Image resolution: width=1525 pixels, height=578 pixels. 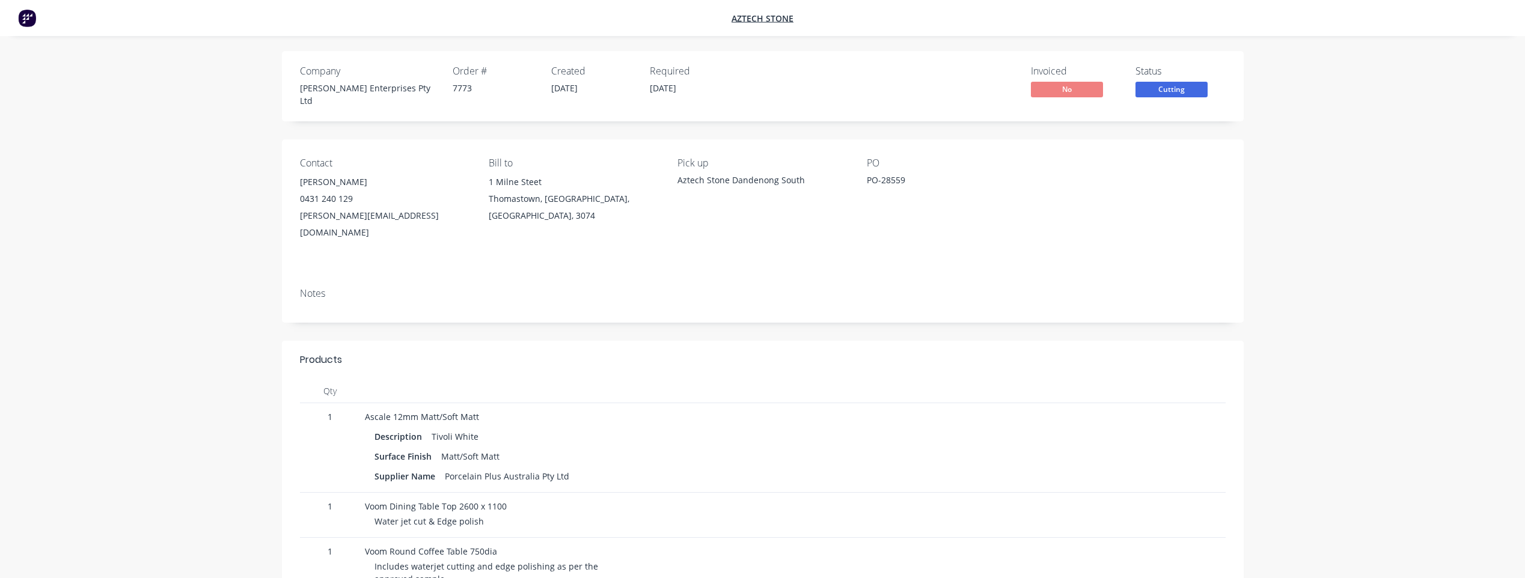 I want to click on div: Porcelain Plus Australia Pty Ltd, so click(x=507, y=476).